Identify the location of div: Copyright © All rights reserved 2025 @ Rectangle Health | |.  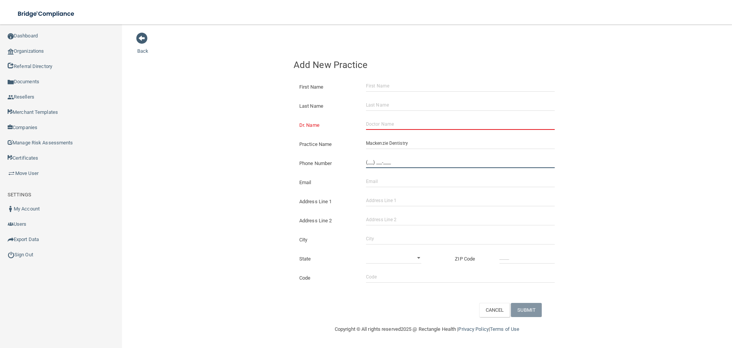
(427, 329).